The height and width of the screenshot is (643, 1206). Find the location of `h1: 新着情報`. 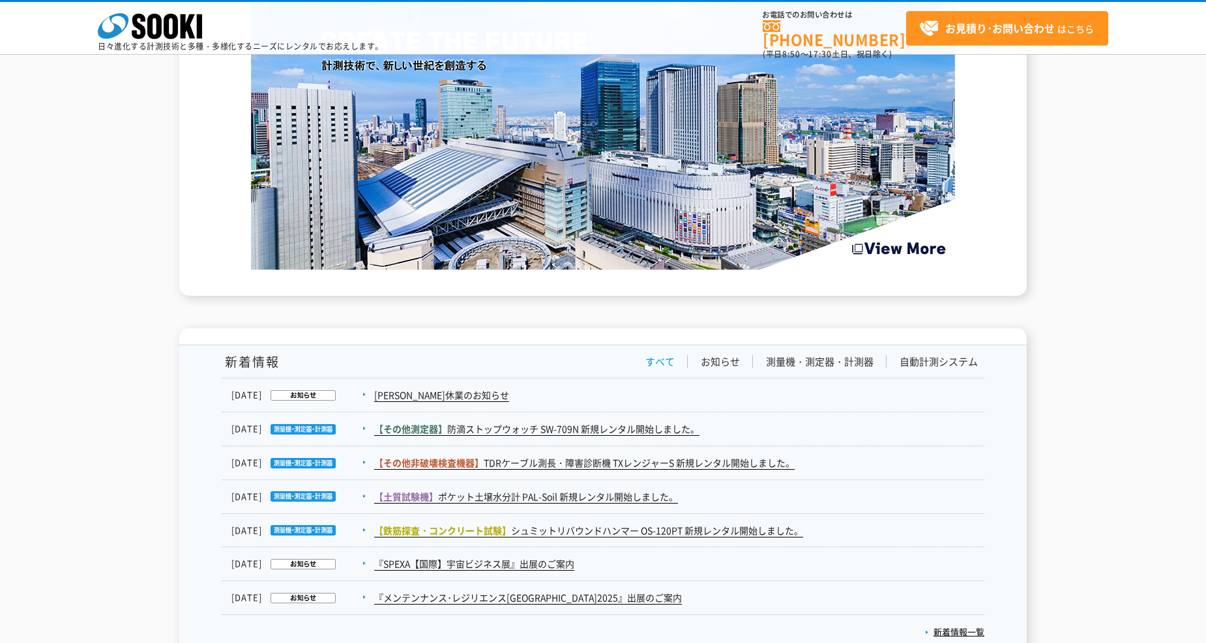

h1: 新着情報 is located at coordinates (250, 362).